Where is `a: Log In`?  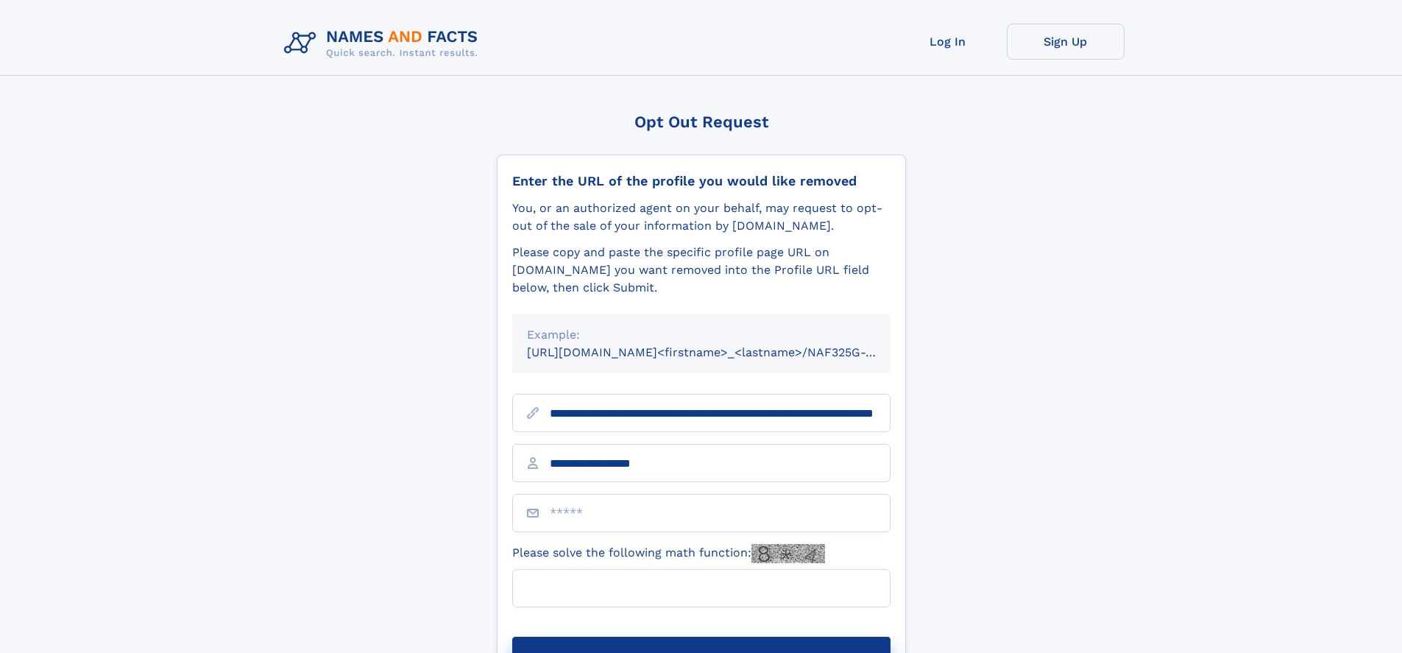 a: Log In is located at coordinates (948, 41).